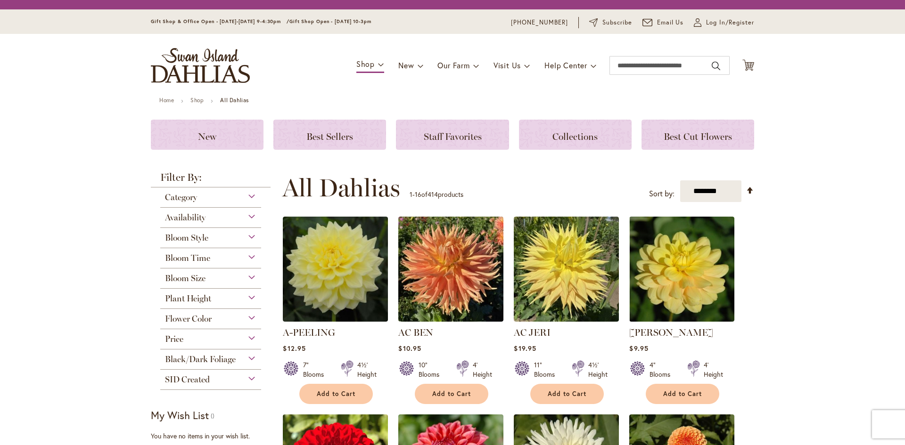 The height and width of the screenshot is (445, 905). Describe the element at coordinates (433, 194) in the screenshot. I see `span: 414` at that location.